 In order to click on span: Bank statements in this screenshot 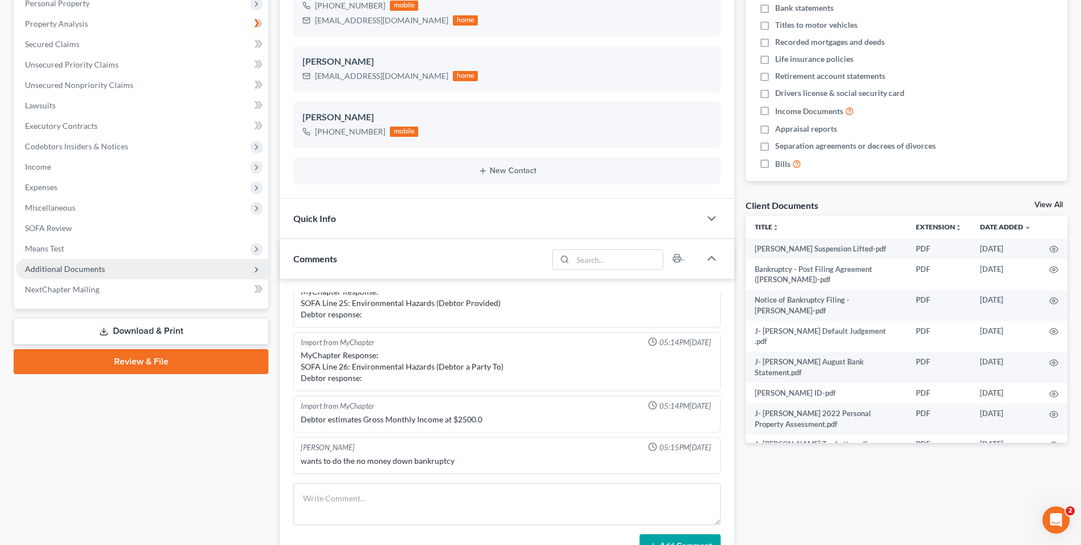, I will do `click(804, 8)`.